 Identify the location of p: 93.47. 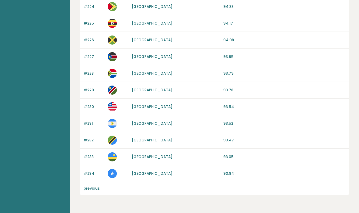
(284, 140).